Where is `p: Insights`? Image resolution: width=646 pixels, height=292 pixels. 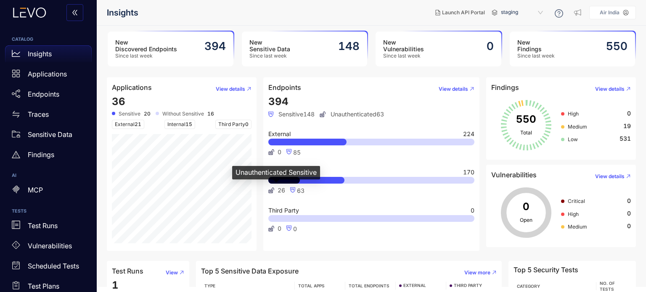
p: Insights is located at coordinates (40, 54).